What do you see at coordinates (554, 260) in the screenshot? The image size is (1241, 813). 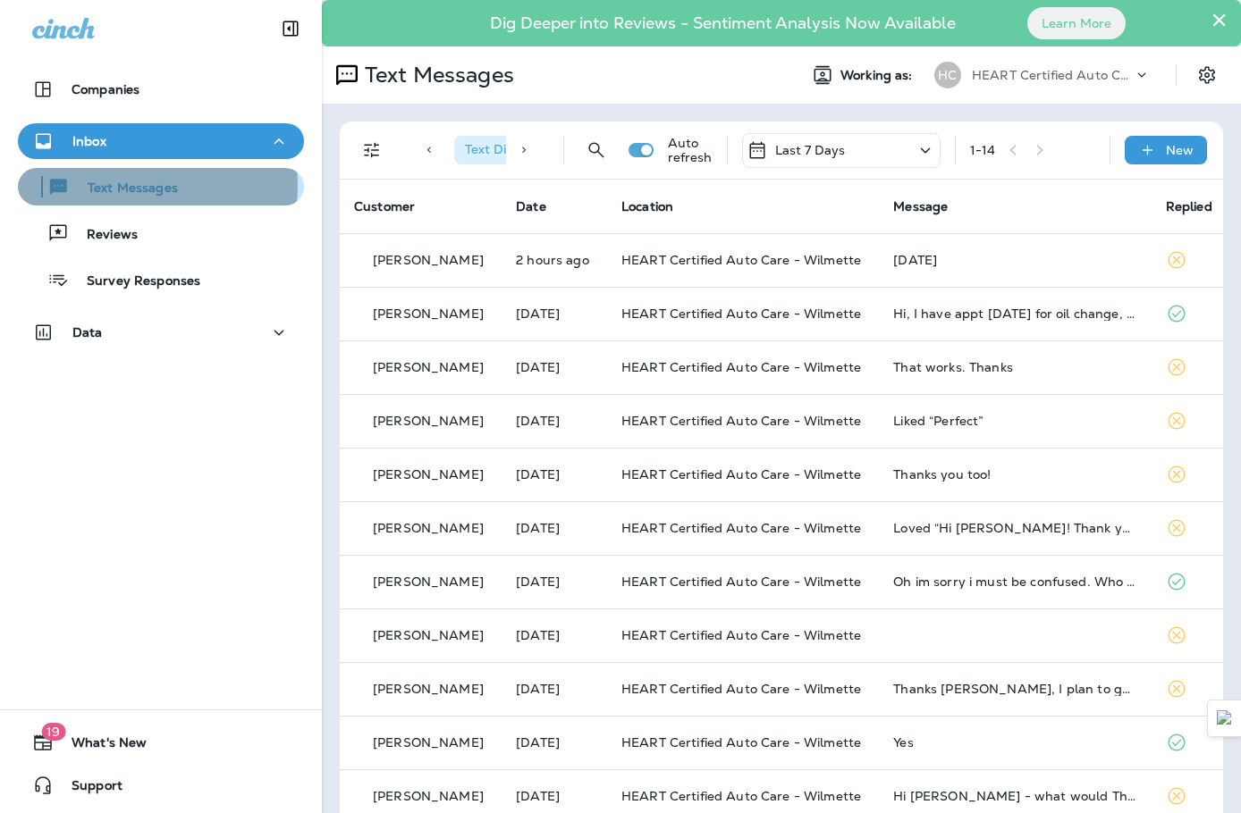 I see `p: Sep 26, 2025 11:37 AM` at bounding box center [554, 260].